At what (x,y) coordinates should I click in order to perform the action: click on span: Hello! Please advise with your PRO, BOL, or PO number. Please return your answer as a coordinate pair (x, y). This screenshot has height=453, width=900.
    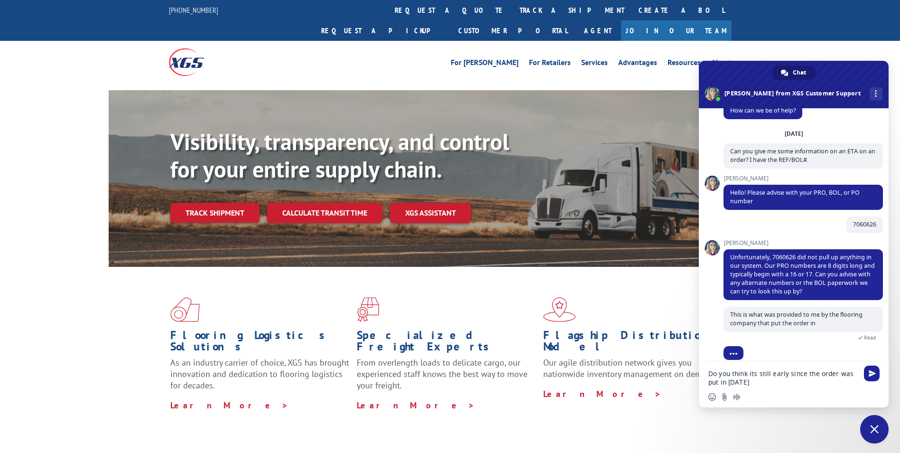
    Looking at the image, I should click on (795, 196).